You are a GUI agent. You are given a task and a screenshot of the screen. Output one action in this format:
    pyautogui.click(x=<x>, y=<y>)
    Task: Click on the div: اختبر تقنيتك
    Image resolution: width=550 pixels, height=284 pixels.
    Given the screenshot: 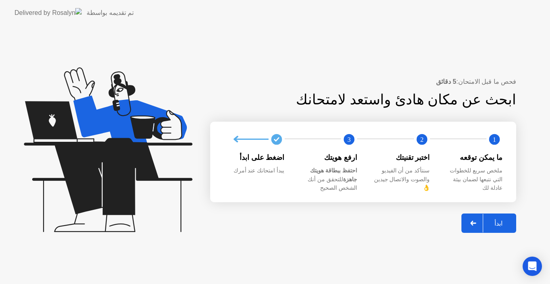 What is the action you would take?
    pyautogui.click(x=400, y=158)
    